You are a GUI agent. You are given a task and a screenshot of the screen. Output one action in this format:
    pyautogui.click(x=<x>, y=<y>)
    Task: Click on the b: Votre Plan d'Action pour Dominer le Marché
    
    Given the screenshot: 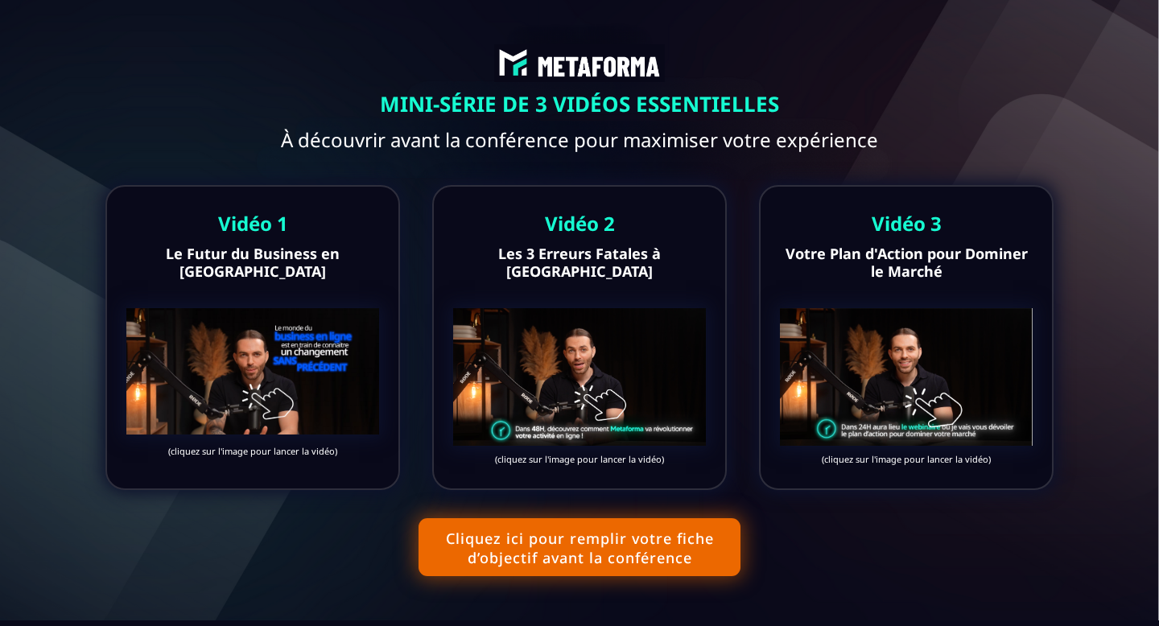 What is the action you would take?
    pyautogui.click(x=909, y=262)
    